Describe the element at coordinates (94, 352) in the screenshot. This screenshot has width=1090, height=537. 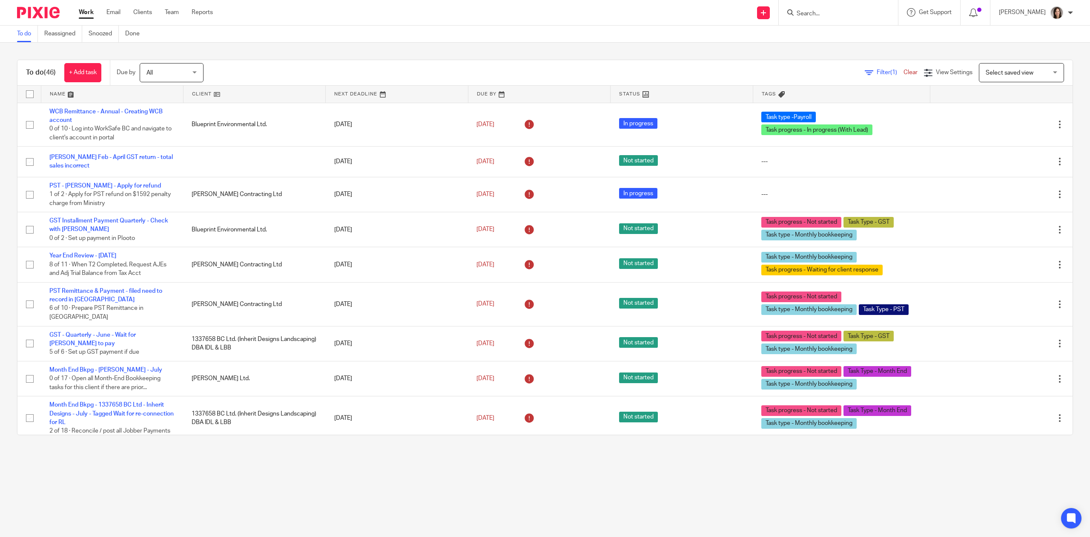
I see `span: 5 of 6 · Set up GST payment if due` at that location.